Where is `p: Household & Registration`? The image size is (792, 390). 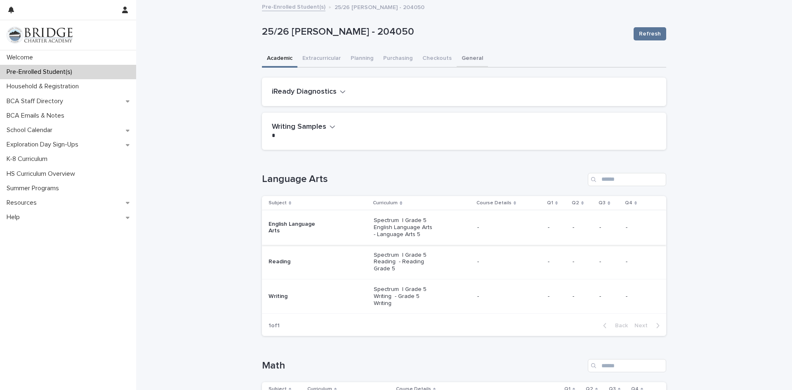 p: Household & Registration is located at coordinates (44, 86).